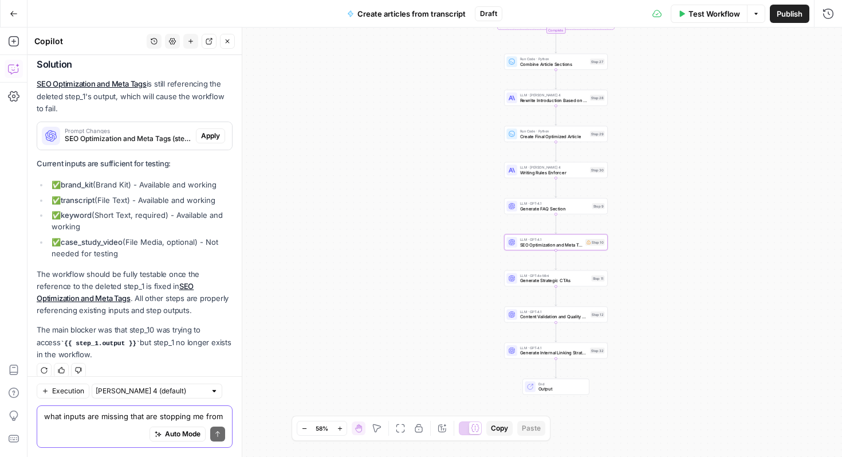 Image resolution: width=842 pixels, height=457 pixels. Describe the element at coordinates (555, 281) in the screenshot. I see `span: Generate Strategic CTAs` at that location.